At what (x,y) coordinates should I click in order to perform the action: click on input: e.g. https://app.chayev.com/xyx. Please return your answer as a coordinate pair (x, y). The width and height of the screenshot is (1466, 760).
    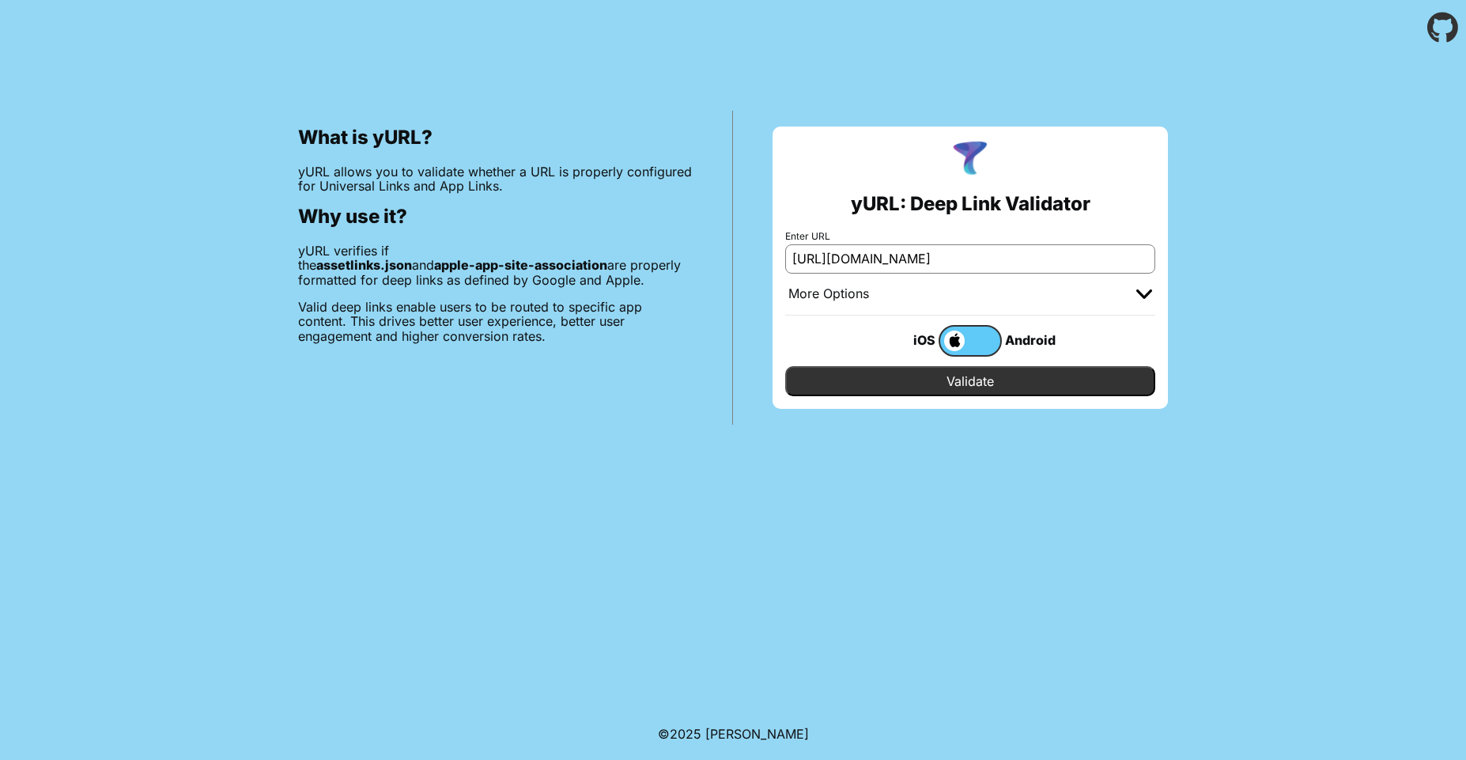
    Looking at the image, I should click on (970, 259).